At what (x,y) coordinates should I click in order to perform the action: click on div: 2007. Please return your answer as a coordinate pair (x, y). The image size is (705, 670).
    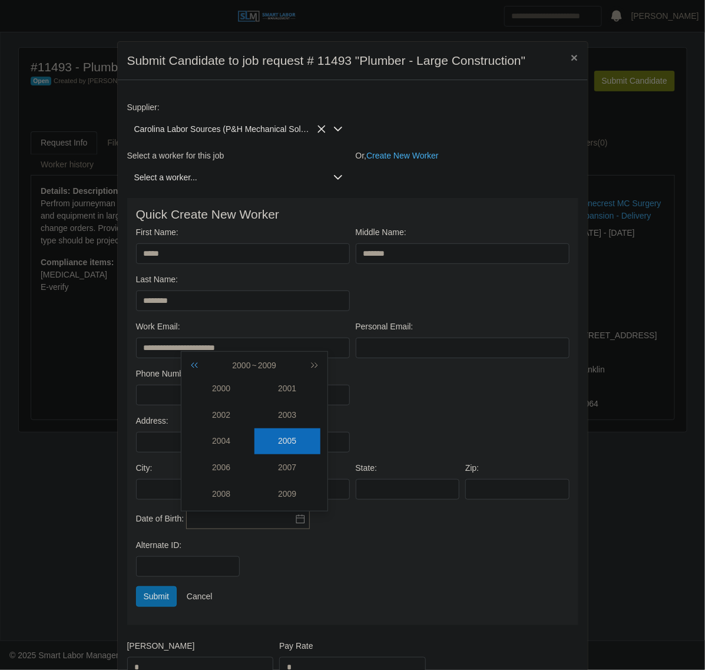
    Looking at the image, I should click on (288, 467).